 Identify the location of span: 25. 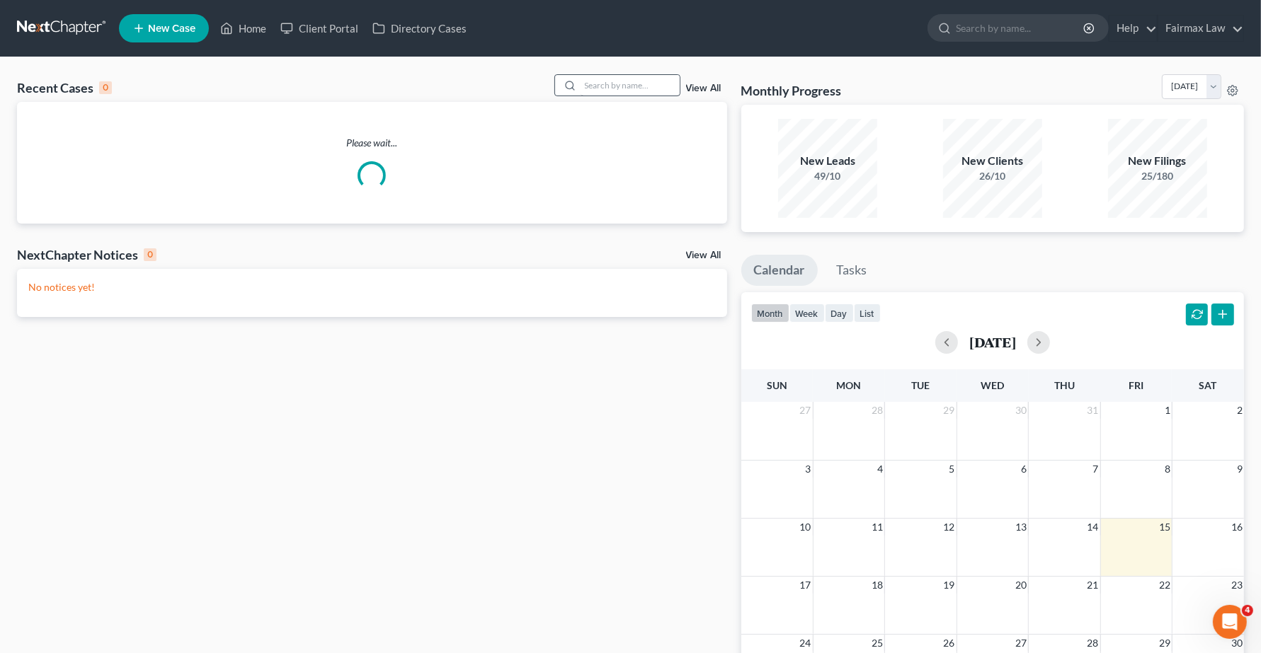
(877, 644).